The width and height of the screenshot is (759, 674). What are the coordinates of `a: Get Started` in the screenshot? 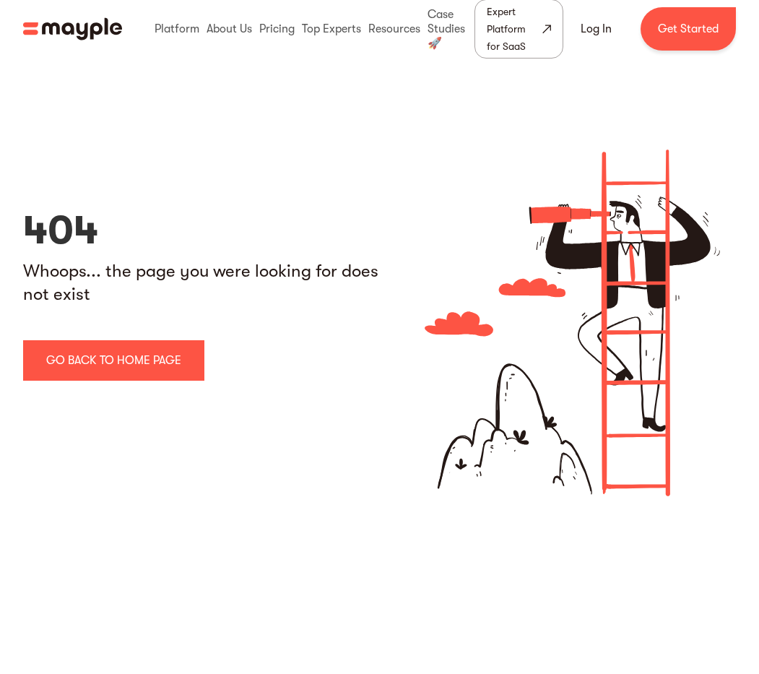 It's located at (688, 29).